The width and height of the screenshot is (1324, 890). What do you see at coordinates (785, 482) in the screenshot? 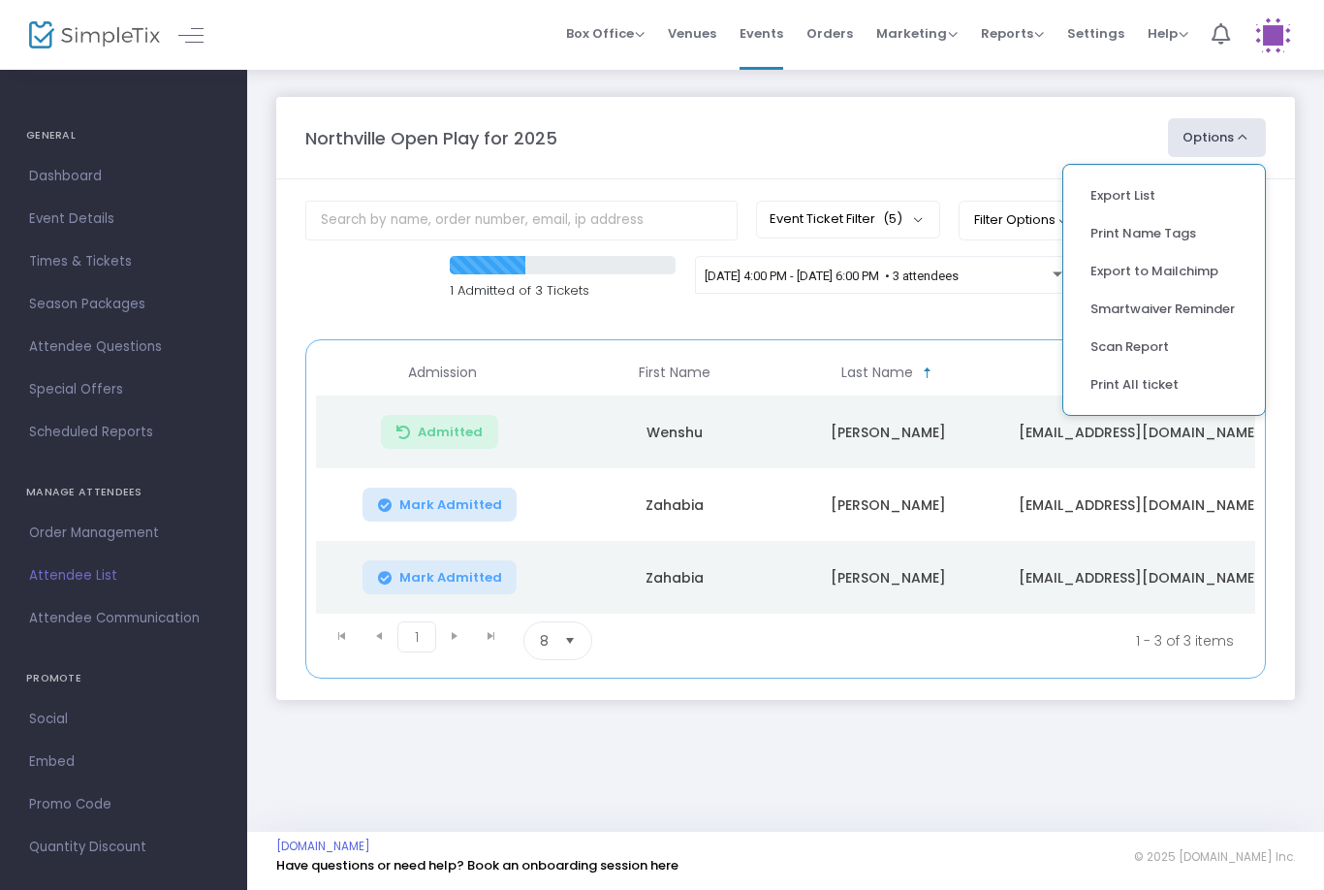
I see `div: Data table` at bounding box center [785, 482].